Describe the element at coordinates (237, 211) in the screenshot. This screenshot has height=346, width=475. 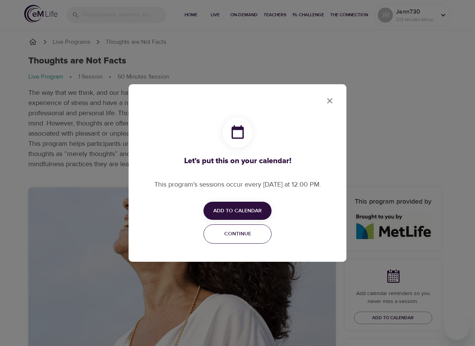
I see `span: Add to Calendar` at that location.